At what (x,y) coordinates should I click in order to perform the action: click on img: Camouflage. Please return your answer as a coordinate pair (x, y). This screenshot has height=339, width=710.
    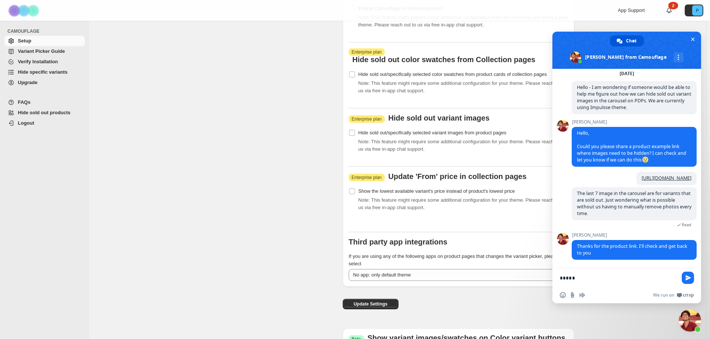
    Looking at the image, I should click on (25, 10).